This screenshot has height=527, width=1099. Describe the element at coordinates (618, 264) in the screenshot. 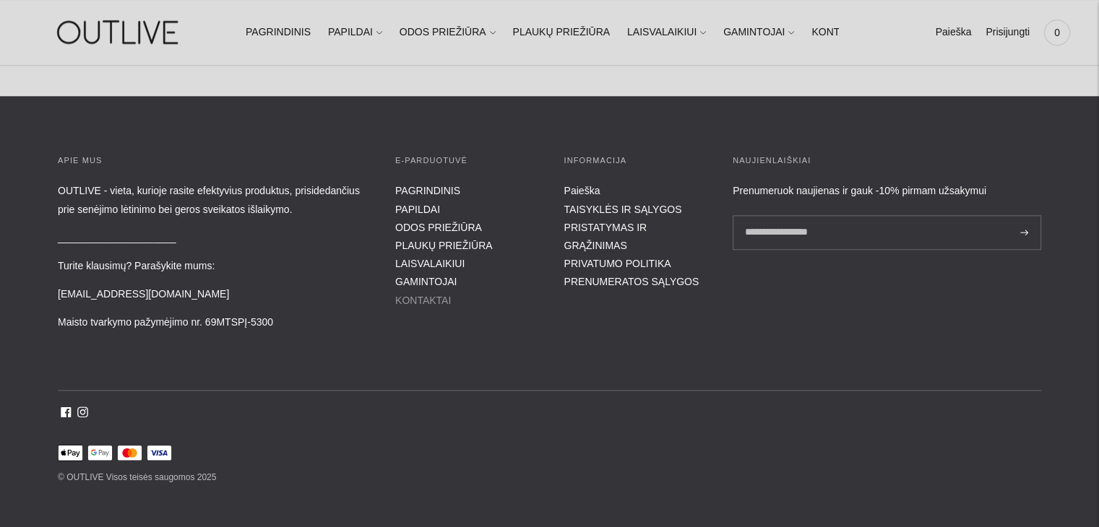

I see `a: PRIVATUMO POLITIKA` at that location.